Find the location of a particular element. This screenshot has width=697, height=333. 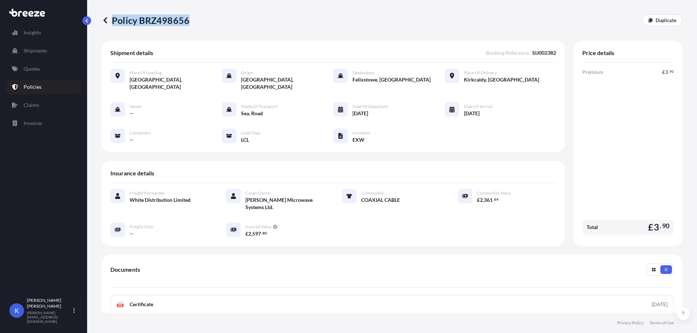

p: Claims is located at coordinates (31, 105).